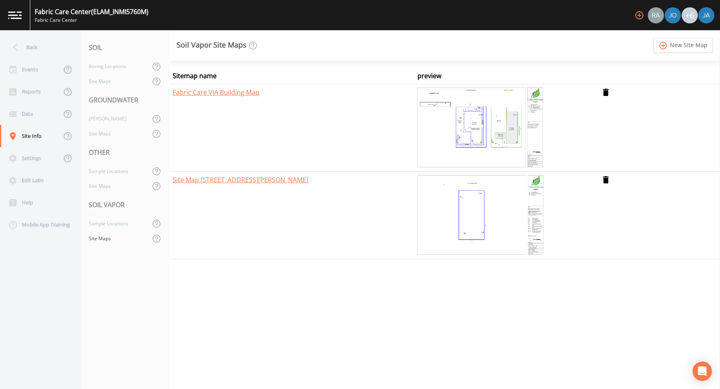 This screenshot has width=720, height=389. Describe the element at coordinates (683, 45) in the screenshot. I see `a: add_circle_outlineNew Site Map` at that location.